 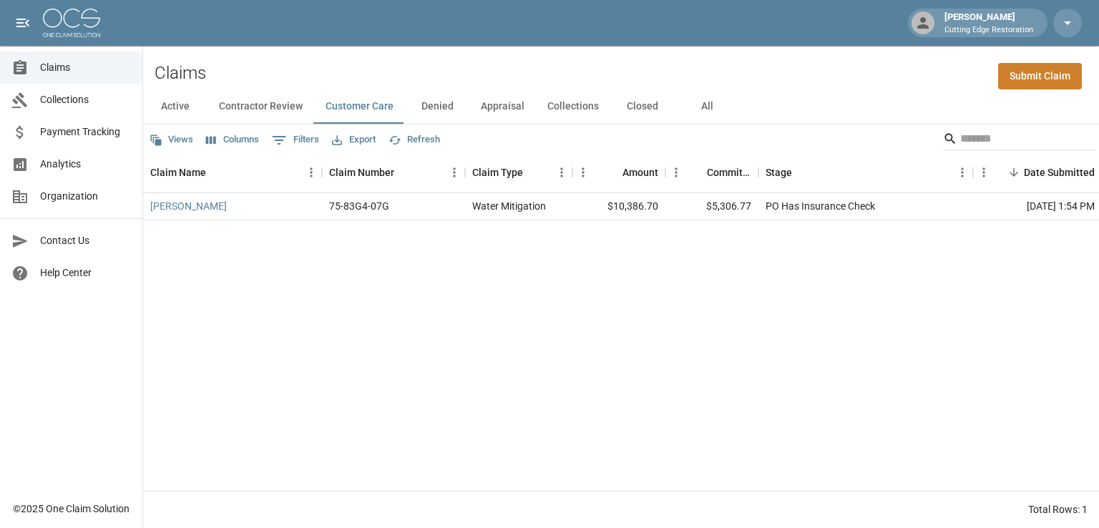 What do you see at coordinates (180, 73) in the screenshot?
I see `h2: Claims` at bounding box center [180, 73].